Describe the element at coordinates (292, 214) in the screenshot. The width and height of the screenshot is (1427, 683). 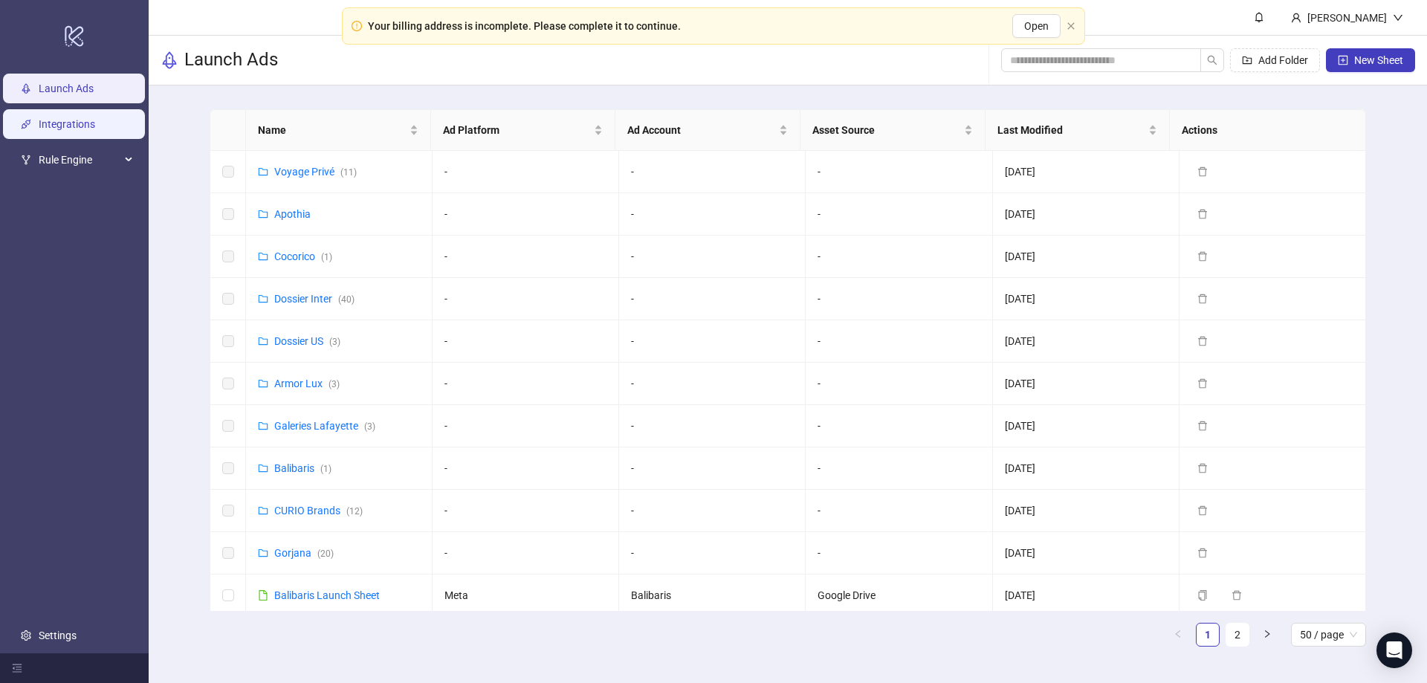
I see `a: Apothia` at that location.